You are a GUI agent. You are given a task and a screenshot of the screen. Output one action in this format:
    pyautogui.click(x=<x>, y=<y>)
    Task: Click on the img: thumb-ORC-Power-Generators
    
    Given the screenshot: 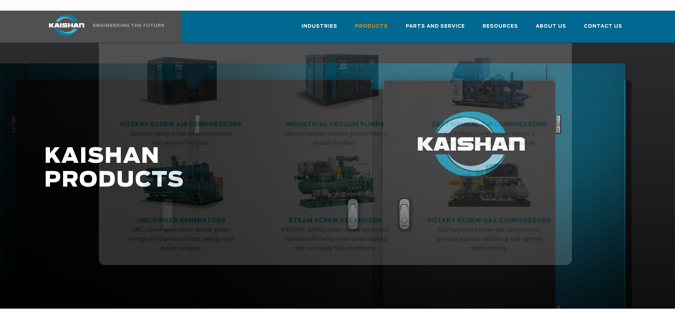 What is the action you would take?
    pyautogui.click(x=181, y=182)
    